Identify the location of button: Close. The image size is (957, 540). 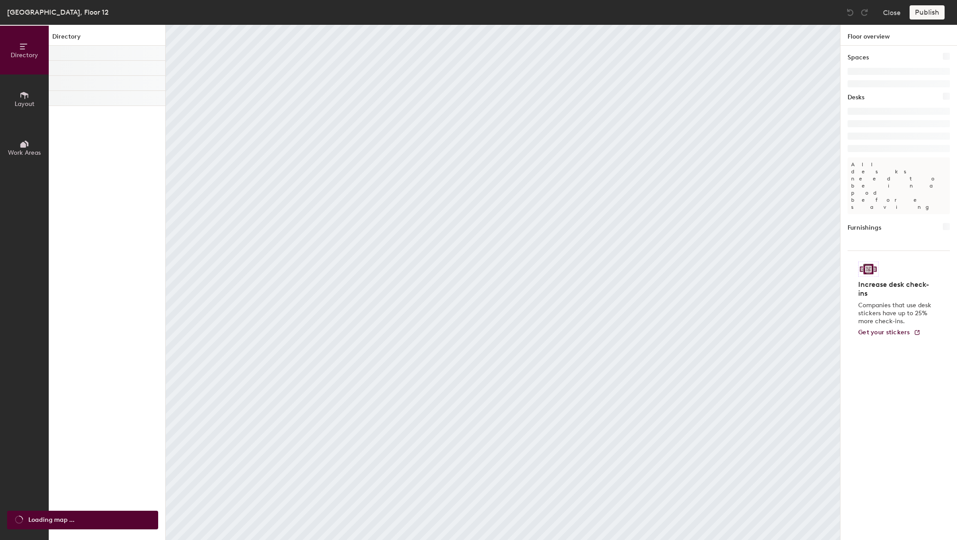
(892, 12).